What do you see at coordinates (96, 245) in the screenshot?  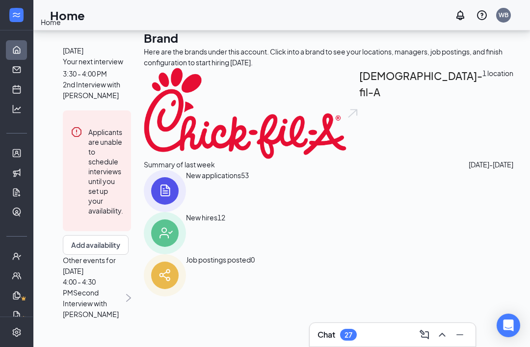 I see `button: Add availability` at bounding box center [96, 245].